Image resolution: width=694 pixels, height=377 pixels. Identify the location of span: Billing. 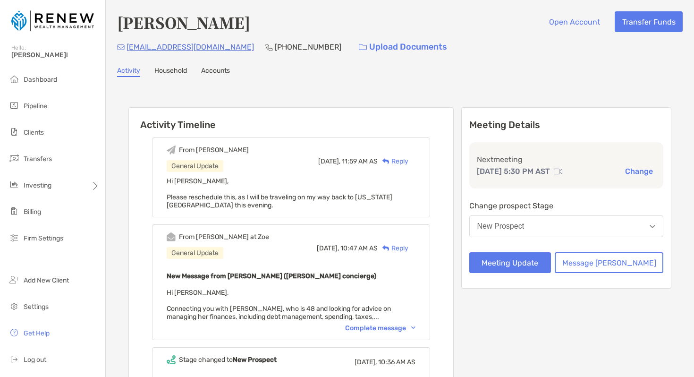
(32, 212).